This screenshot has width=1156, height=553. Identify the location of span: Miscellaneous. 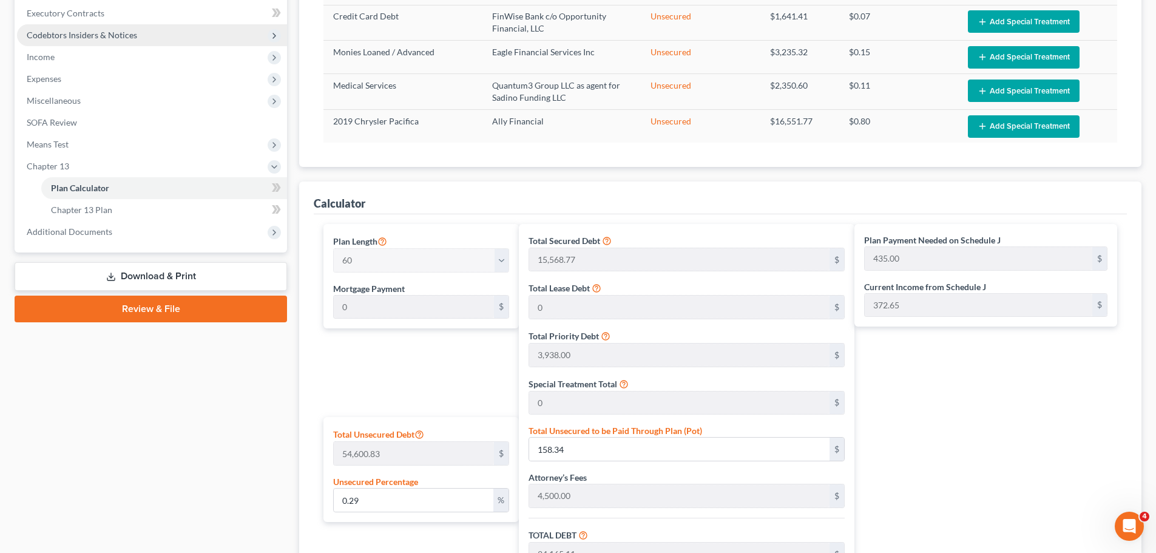
(53, 100).